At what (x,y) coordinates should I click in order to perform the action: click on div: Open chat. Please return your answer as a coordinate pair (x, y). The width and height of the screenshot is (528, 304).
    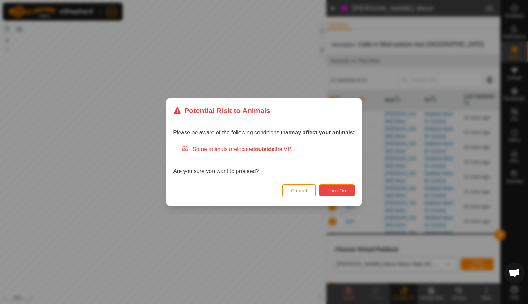
    Looking at the image, I should click on (514, 273).